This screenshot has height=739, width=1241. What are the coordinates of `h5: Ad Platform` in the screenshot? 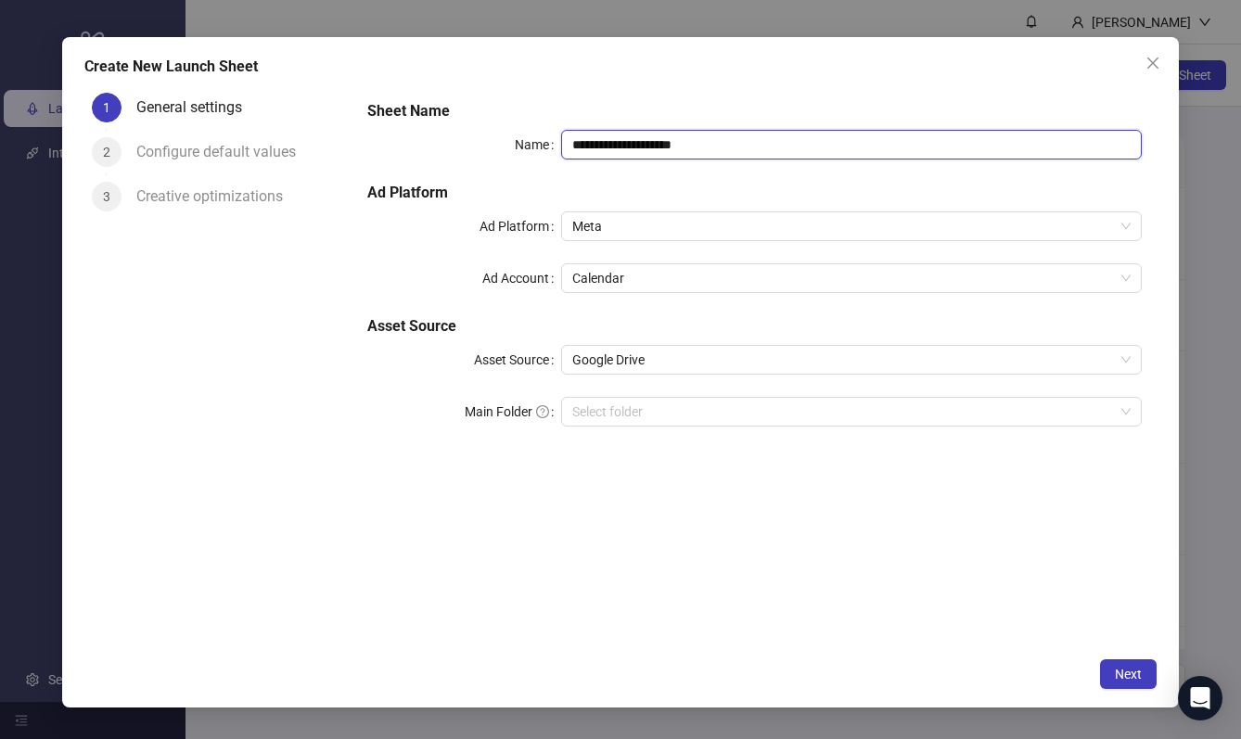 It's located at (754, 193).